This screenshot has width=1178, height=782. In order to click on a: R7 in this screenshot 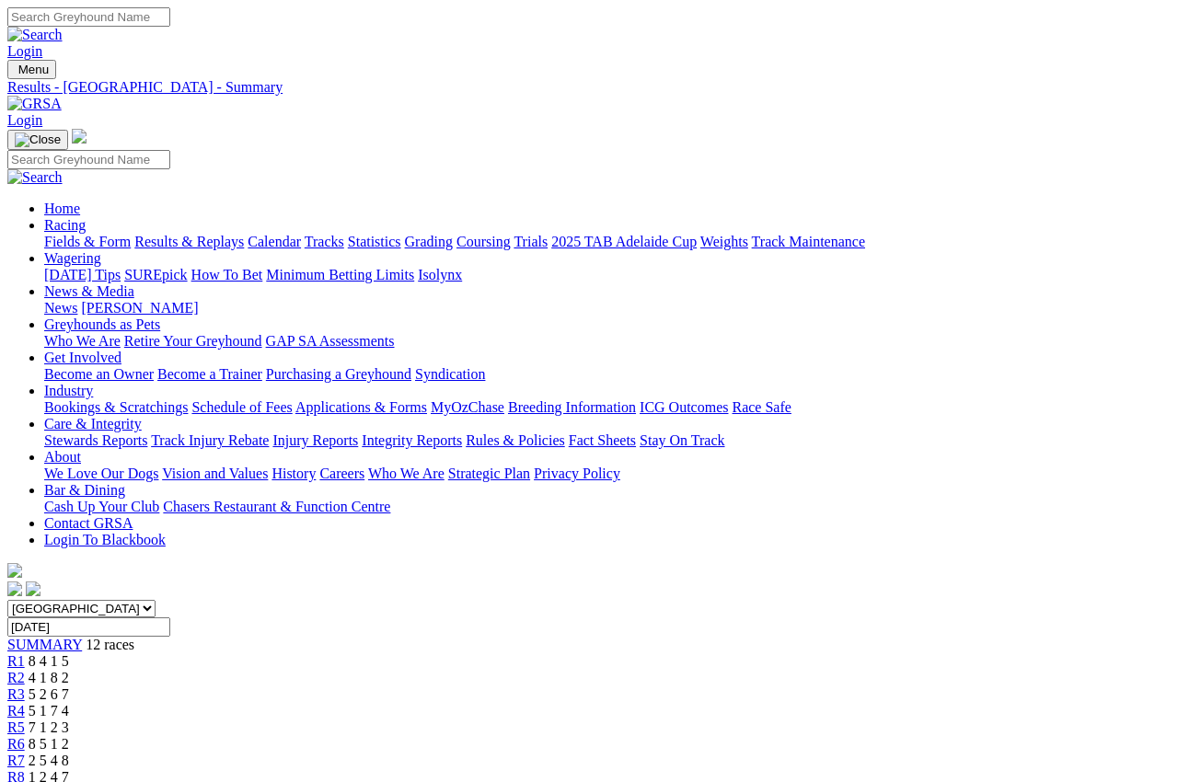, I will do `click(16, 760)`.